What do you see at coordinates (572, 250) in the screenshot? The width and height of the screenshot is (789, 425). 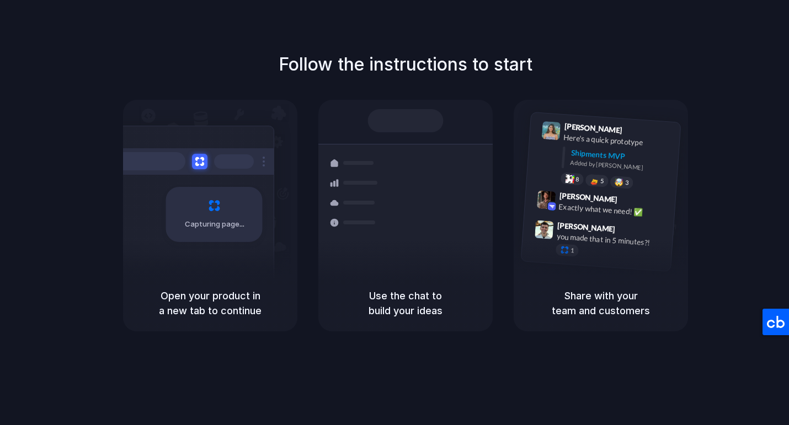 I see `span: 1` at bounding box center [572, 250].